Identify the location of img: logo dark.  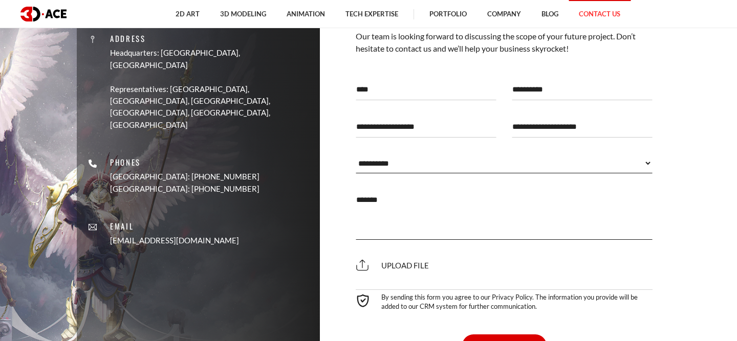
(43, 14).